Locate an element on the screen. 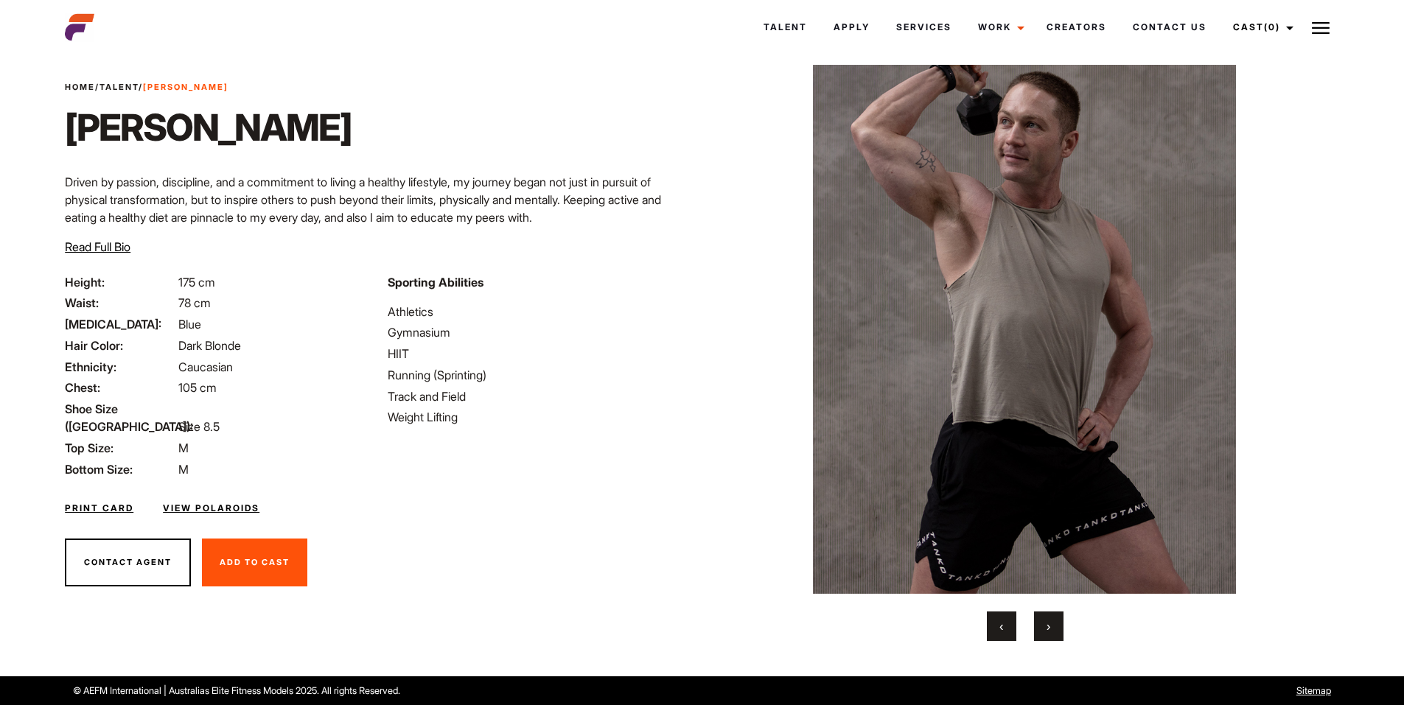 Image resolution: width=1404 pixels, height=705 pixels. a: Home is located at coordinates (80, 87).